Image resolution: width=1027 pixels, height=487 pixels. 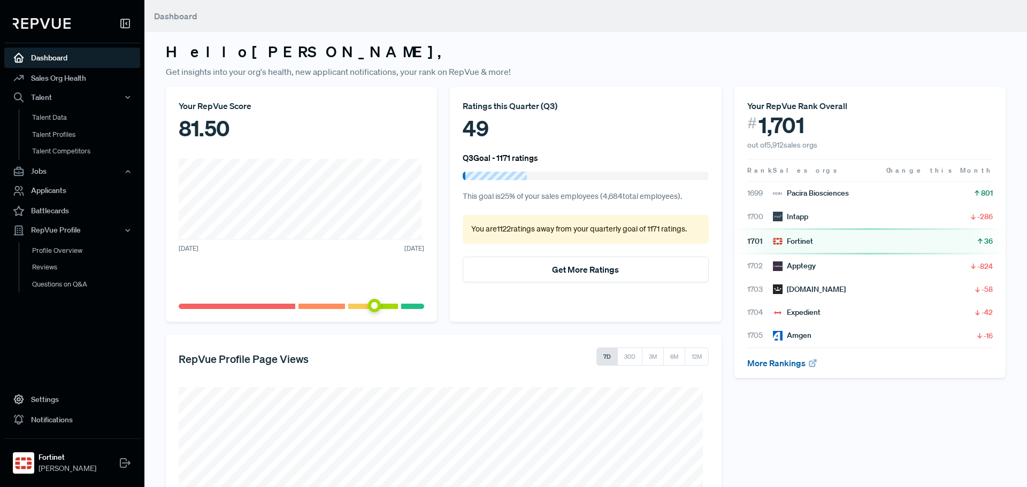 What do you see at coordinates (72, 172) in the screenshot?
I see `button: Jobs` at bounding box center [72, 172].